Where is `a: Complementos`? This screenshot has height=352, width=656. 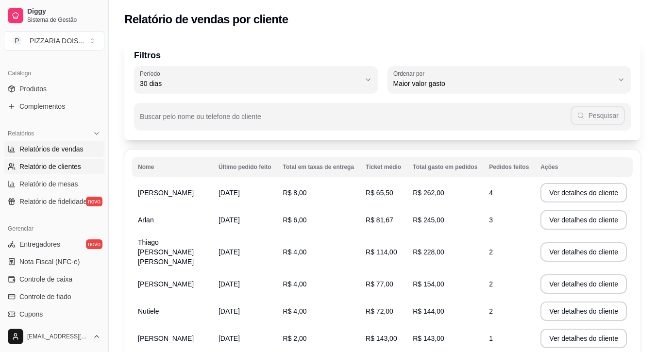 a: Complementos is located at coordinates (54, 106).